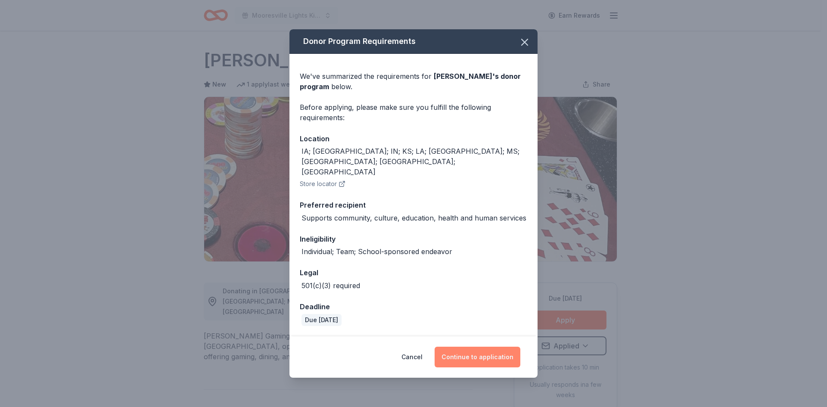 The height and width of the screenshot is (407, 827). I want to click on div: Deadline, so click(414, 307).